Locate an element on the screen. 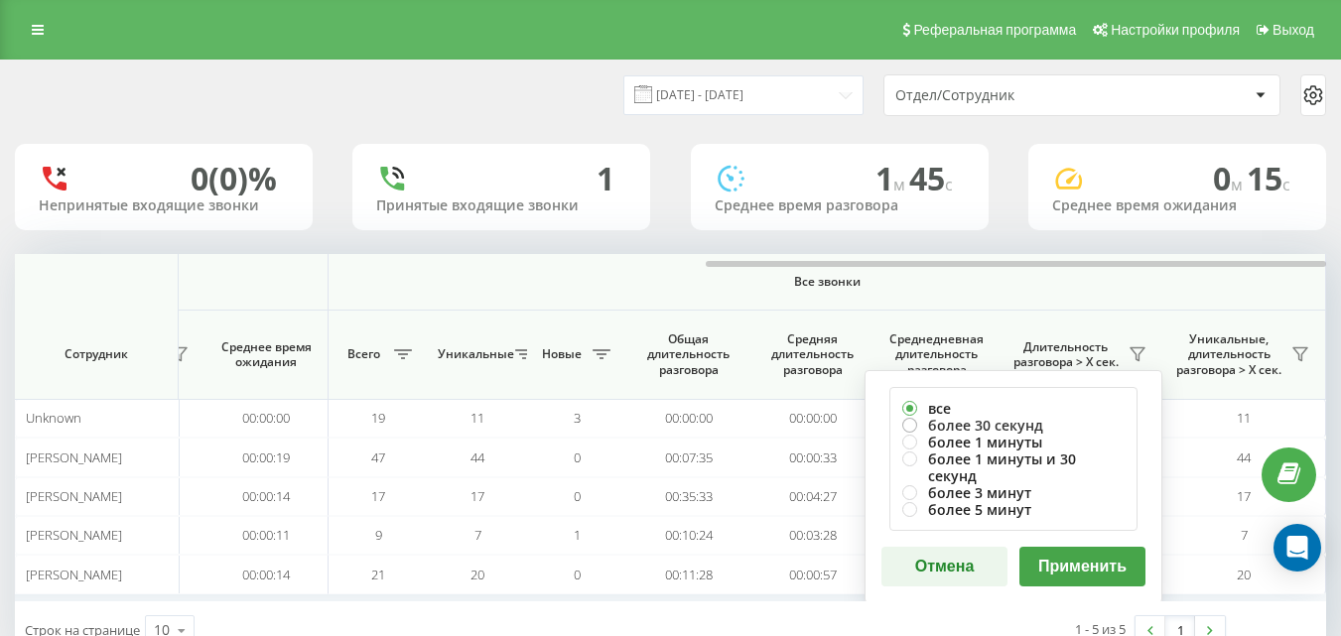 The height and width of the screenshot is (636, 1341). span: Все звонки is located at coordinates (827, 282).